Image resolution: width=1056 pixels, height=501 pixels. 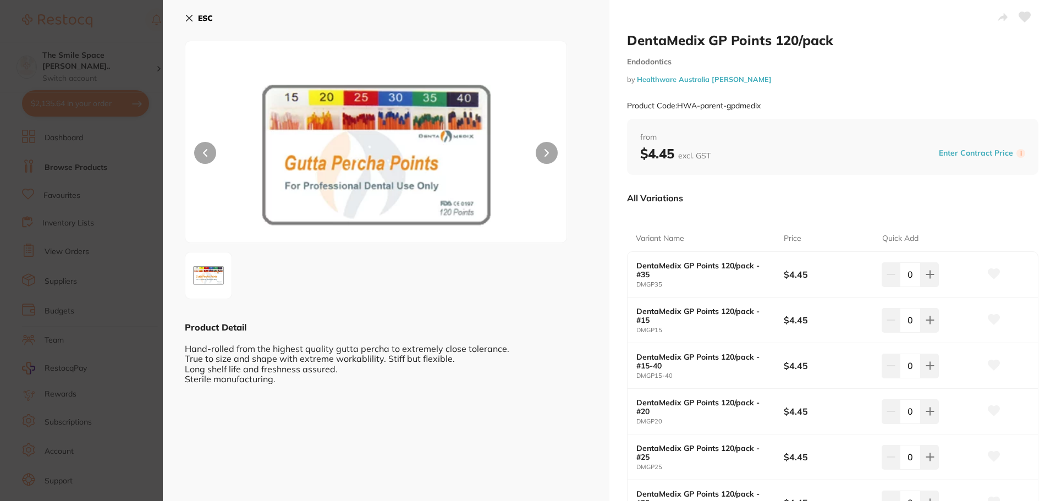 What do you see at coordinates (710, 376) in the screenshot?
I see `small: DMGP15-40` at bounding box center [710, 376].